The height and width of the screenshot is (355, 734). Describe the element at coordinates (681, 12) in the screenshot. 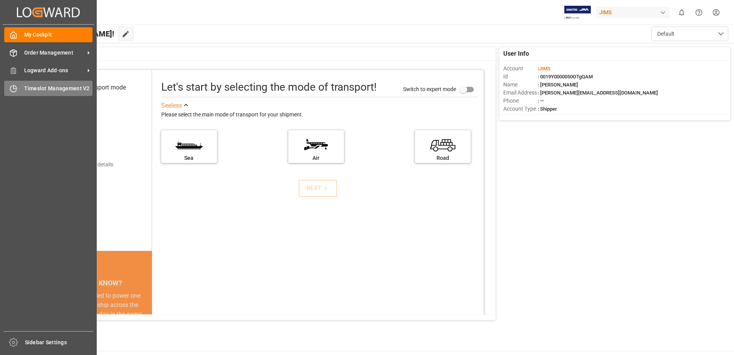

I see `button: show 0 new notifications` at that location.